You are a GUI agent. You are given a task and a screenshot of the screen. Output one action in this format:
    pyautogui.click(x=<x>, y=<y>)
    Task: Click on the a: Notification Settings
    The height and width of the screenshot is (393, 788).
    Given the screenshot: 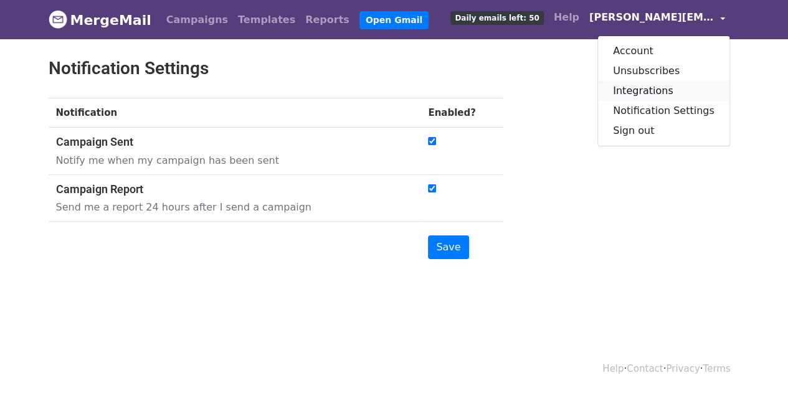 What is the action you would take?
    pyautogui.click(x=664, y=111)
    